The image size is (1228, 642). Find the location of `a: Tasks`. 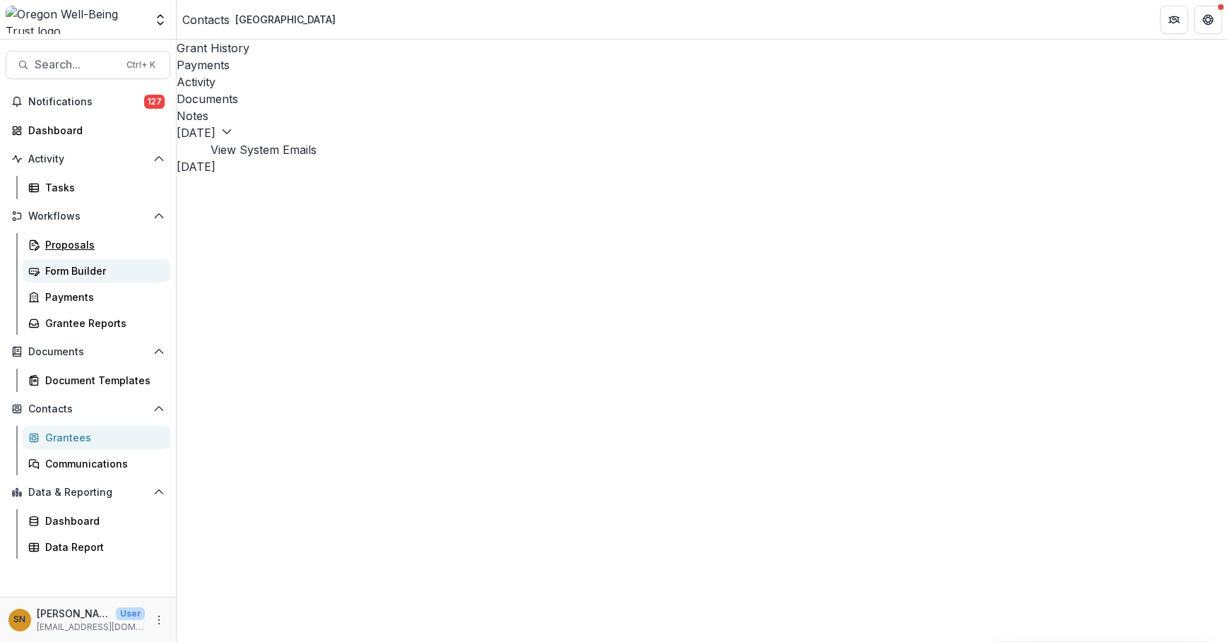

a: Tasks is located at coordinates (96, 187).